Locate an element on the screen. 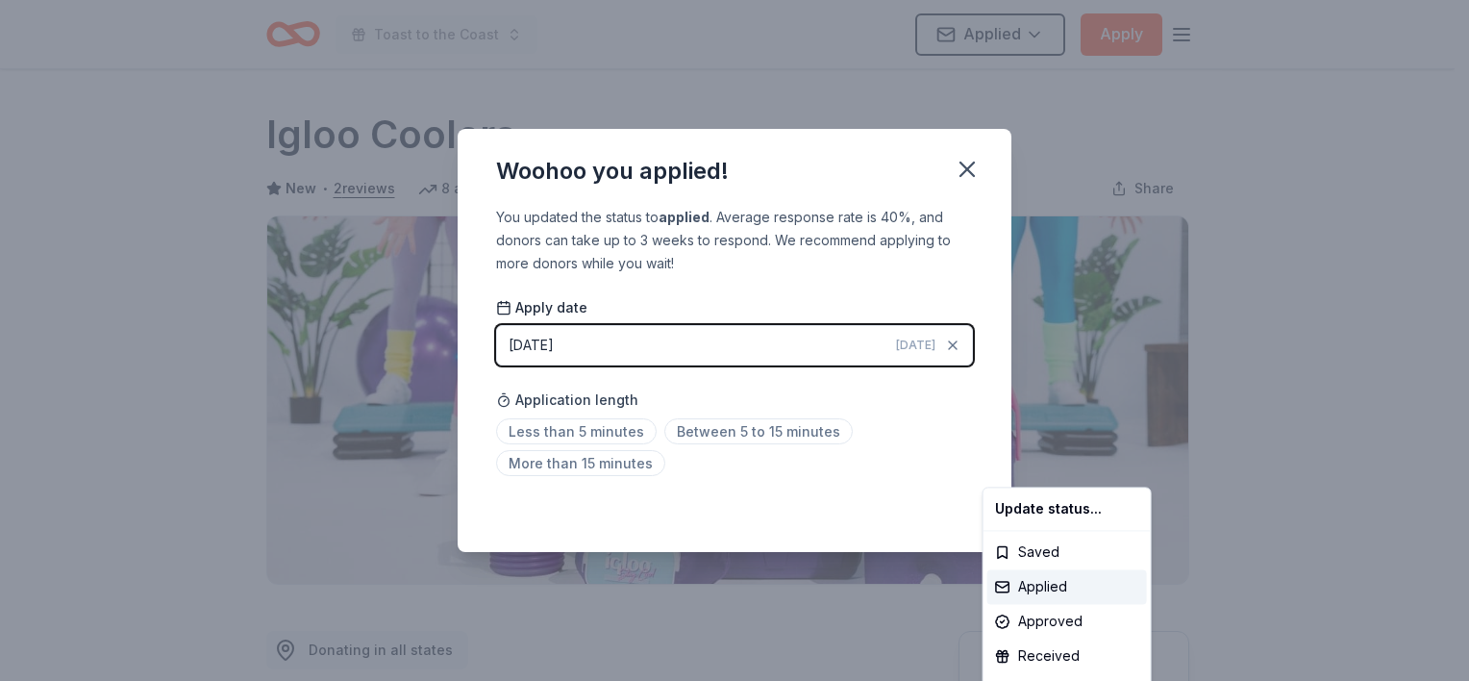  span: Toast to the Coast is located at coordinates (436, 35).